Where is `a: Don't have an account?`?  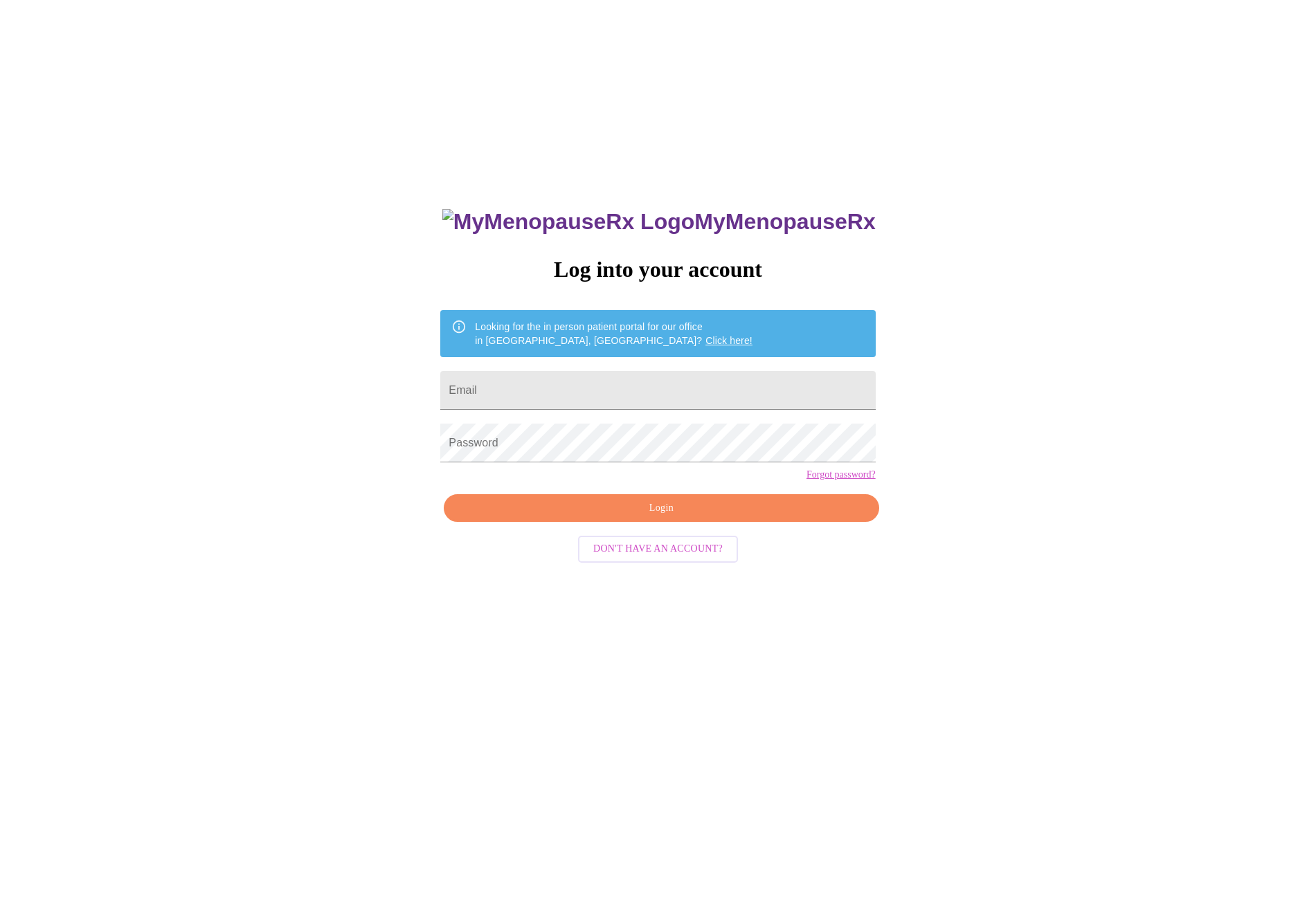
a: Don't have an account? is located at coordinates (658, 548).